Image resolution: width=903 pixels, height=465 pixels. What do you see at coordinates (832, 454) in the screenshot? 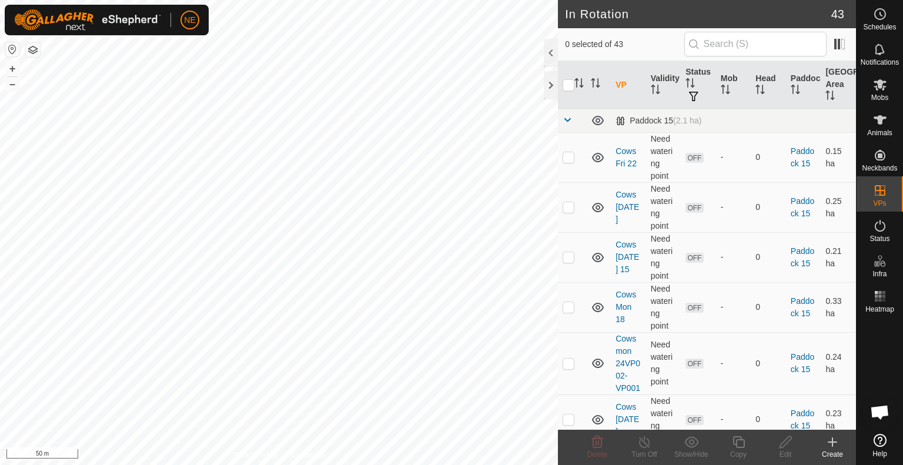
I see `div: Create` at bounding box center [832, 454].